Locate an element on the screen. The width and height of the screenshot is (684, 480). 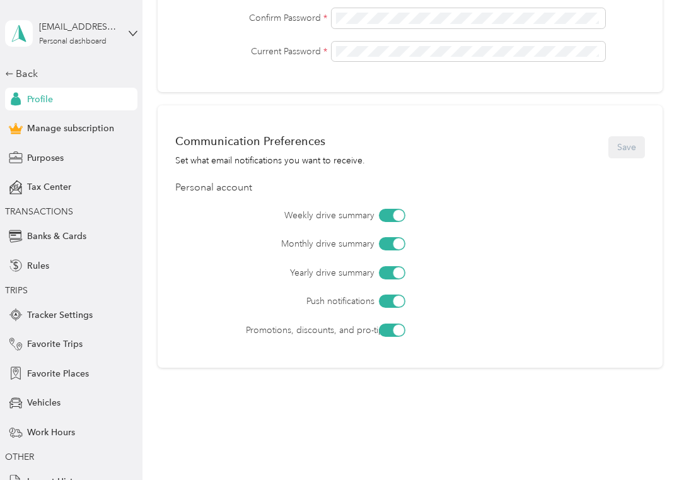
label: Confirm Password is located at coordinates (251, 18).